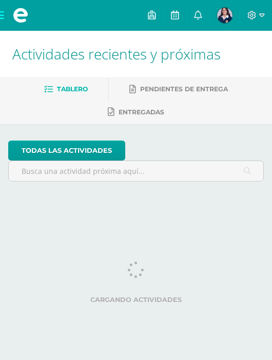  What do you see at coordinates (116, 54) in the screenshot?
I see `span: Actividades recientes y próximas` at bounding box center [116, 54].